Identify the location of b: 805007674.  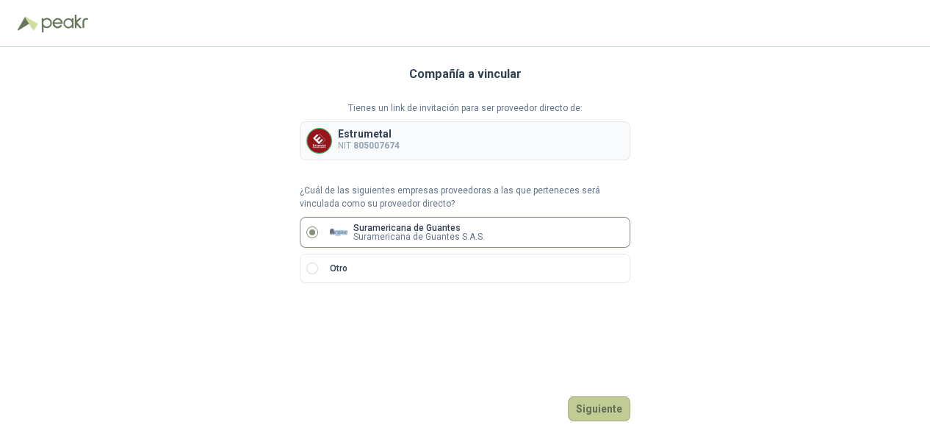
(376, 145).